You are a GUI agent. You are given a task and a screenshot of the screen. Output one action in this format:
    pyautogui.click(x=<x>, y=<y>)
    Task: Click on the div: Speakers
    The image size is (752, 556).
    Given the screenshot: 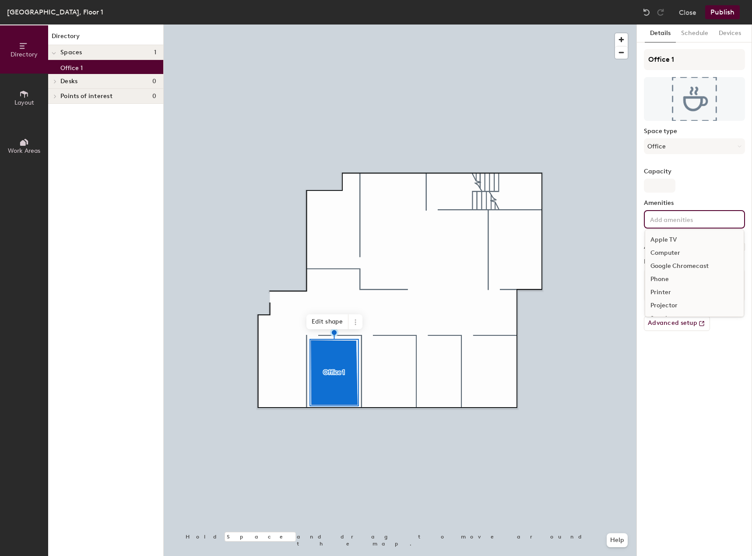 What is the action you would take?
    pyautogui.click(x=694, y=318)
    